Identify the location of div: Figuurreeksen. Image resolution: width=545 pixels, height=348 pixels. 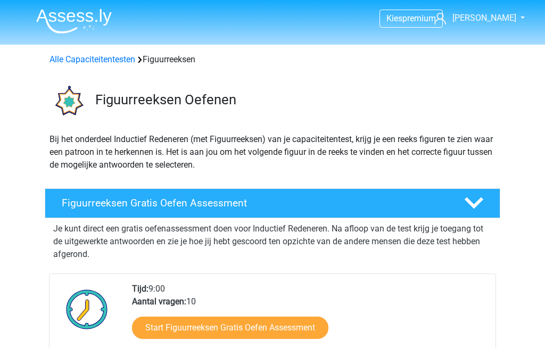
(272, 60).